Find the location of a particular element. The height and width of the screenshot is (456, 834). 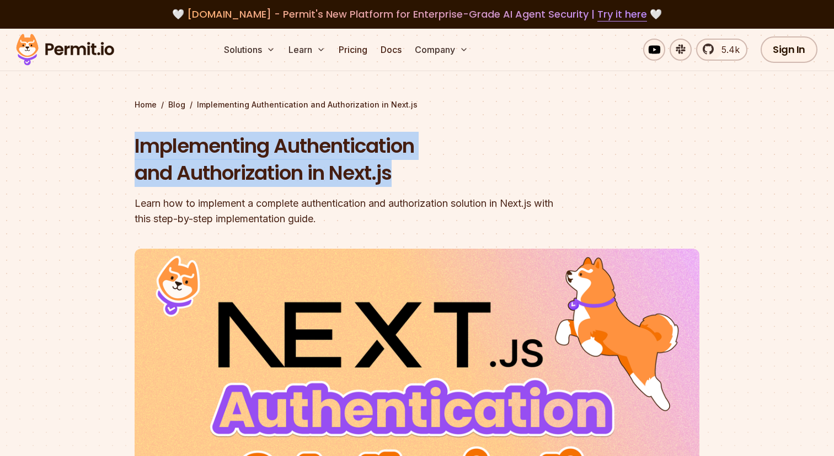

a: Docs is located at coordinates (391, 50).